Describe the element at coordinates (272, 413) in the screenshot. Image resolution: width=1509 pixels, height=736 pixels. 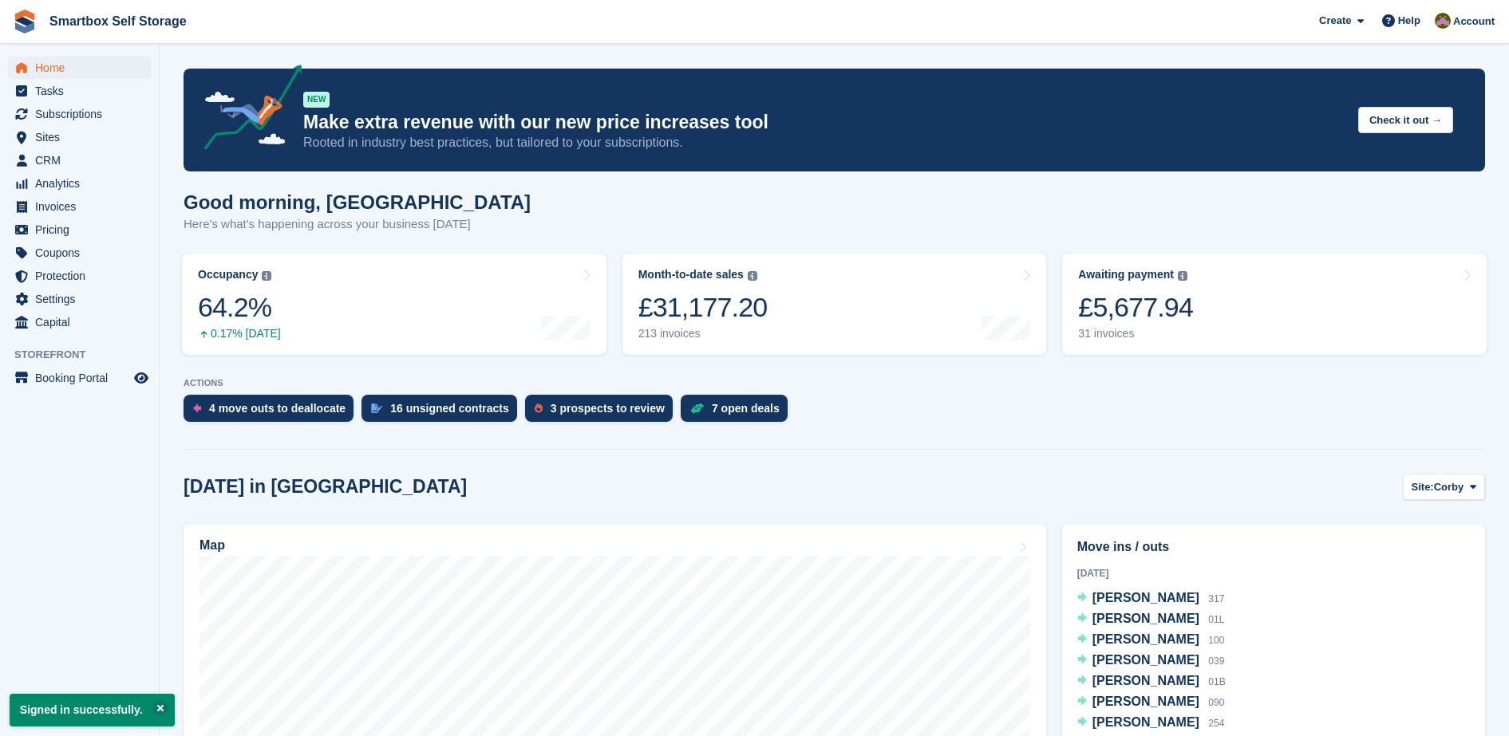
I see `a: 4 move outs to deallocate` at that location.